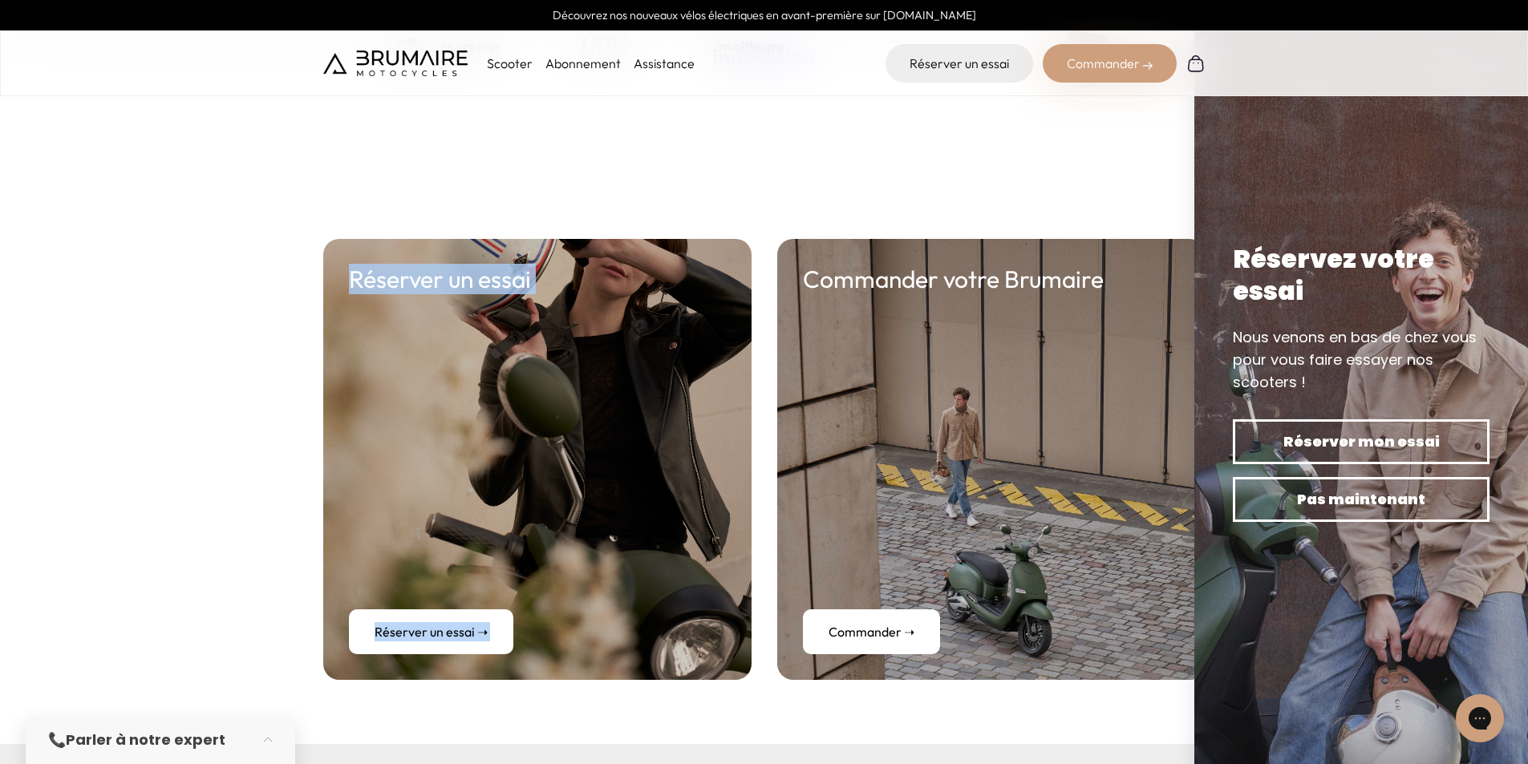  What do you see at coordinates (1196, 63) in the screenshot?
I see `img: Panier` at bounding box center [1196, 63].